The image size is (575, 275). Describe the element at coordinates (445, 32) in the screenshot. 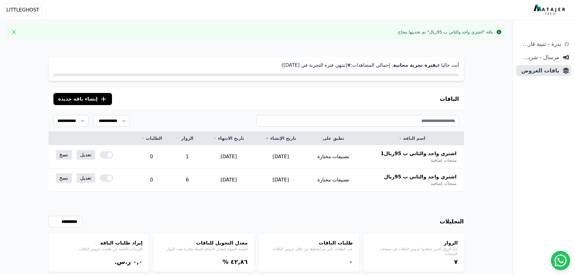

I see `div: باقة "اشتري واحد والثاني ب 95ريال" تم تحديثها بنجاح.` at that location.